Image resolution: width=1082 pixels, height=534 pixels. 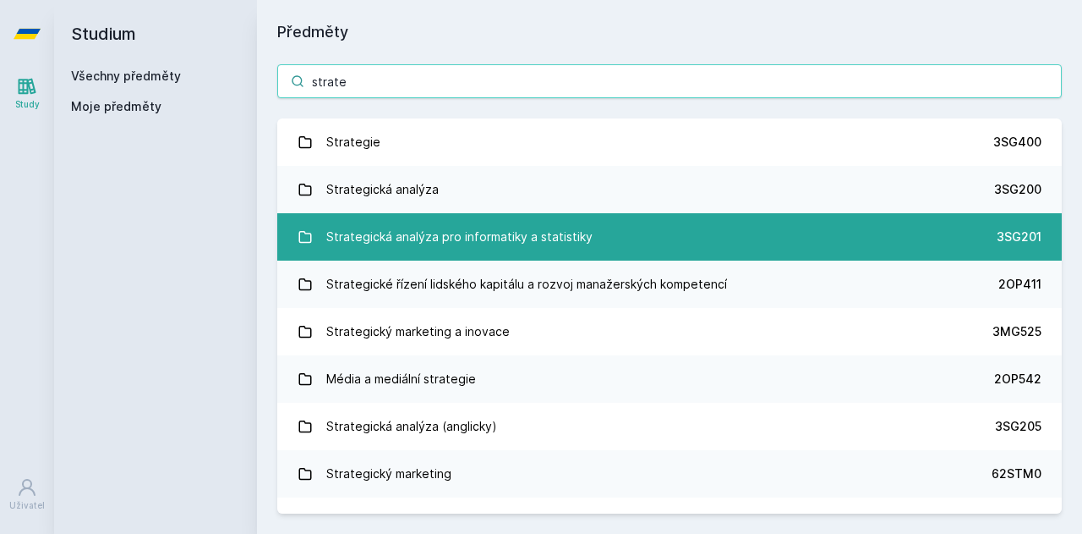 I want to click on div: Uživatel, so click(x=27, y=505).